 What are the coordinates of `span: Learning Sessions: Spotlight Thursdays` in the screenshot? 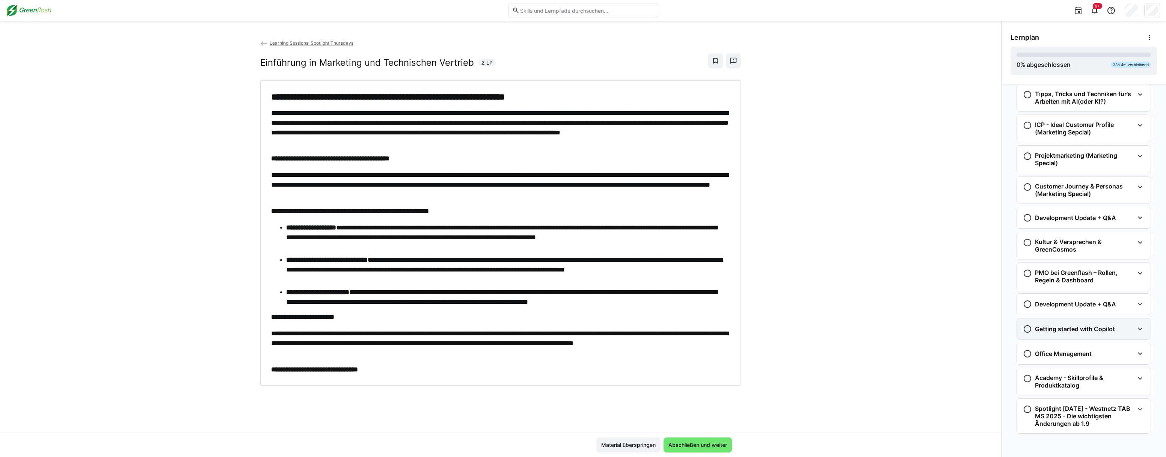 It's located at (311, 43).